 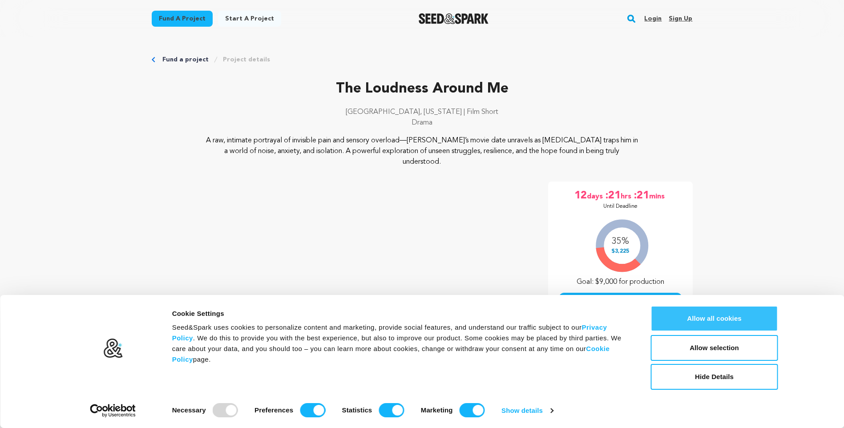 What do you see at coordinates (627, 196) in the screenshot?
I see `span: hrs` at bounding box center [627, 196].